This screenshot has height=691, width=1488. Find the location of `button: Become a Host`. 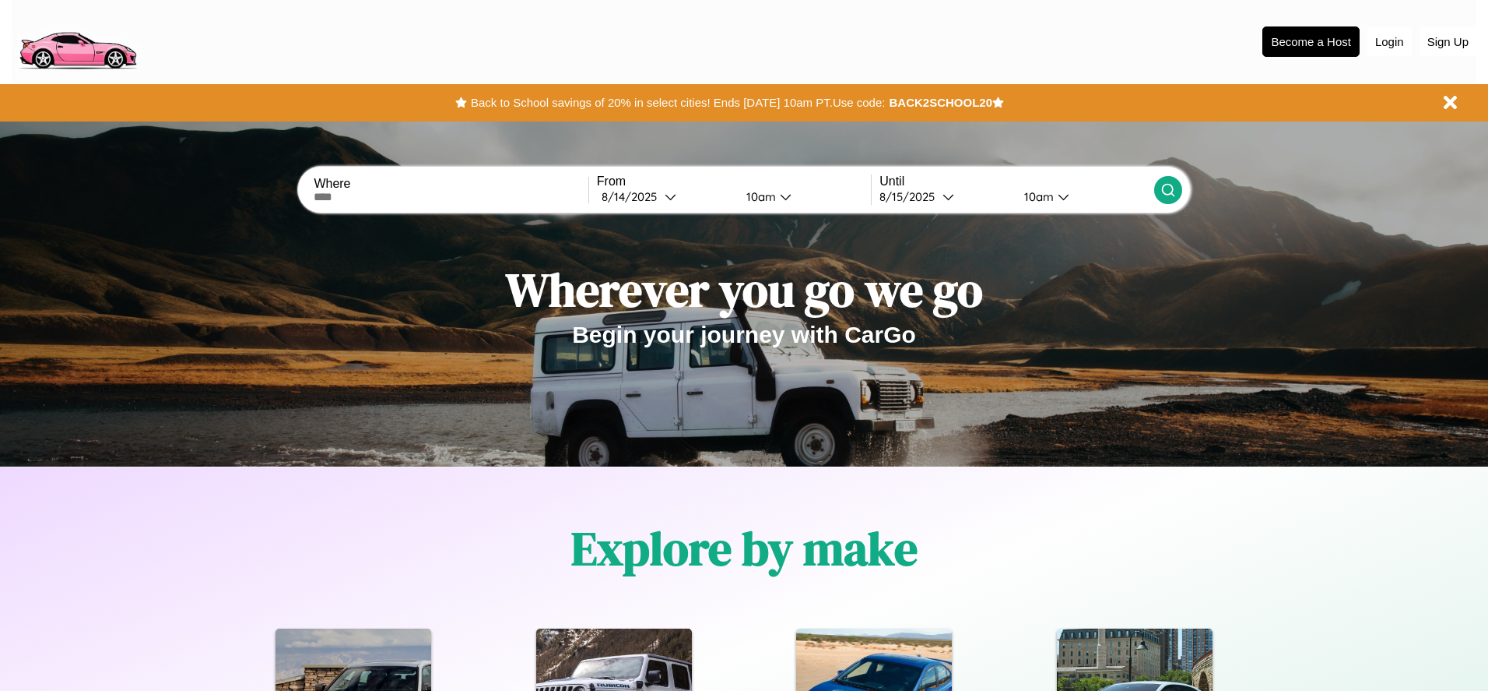

button: Become a Host is located at coordinates (1311, 41).